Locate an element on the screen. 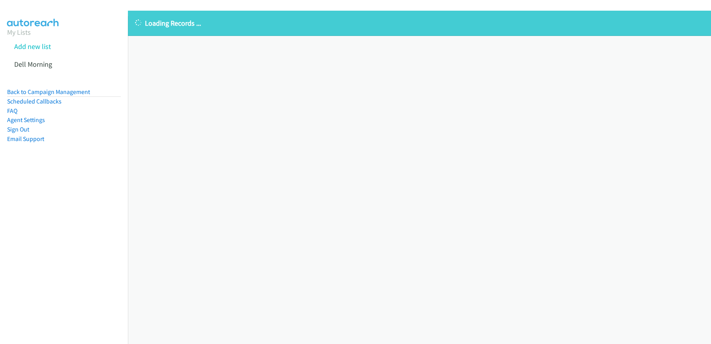  a: Sign Out is located at coordinates (18, 129).